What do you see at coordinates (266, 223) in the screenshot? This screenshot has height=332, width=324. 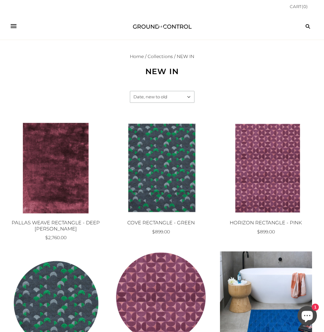 I see `a: HORIZON RECTANGLE - PINK` at bounding box center [266, 223].